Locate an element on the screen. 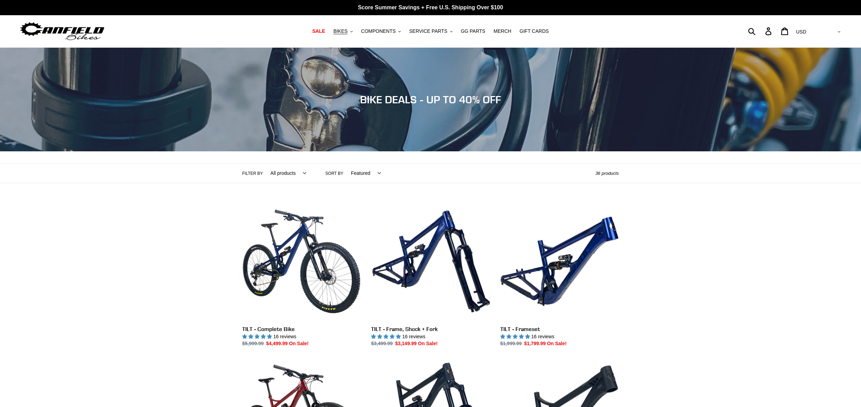 Image resolution: width=861 pixels, height=407 pixels. span: SERVICE PARTS is located at coordinates (428, 31).